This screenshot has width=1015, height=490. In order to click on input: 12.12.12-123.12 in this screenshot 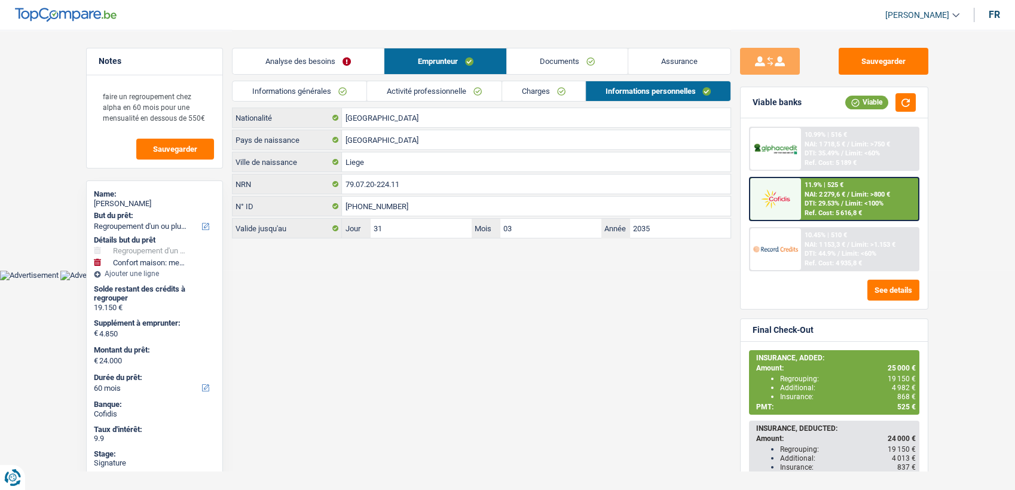, I will do `click(536, 184)`.